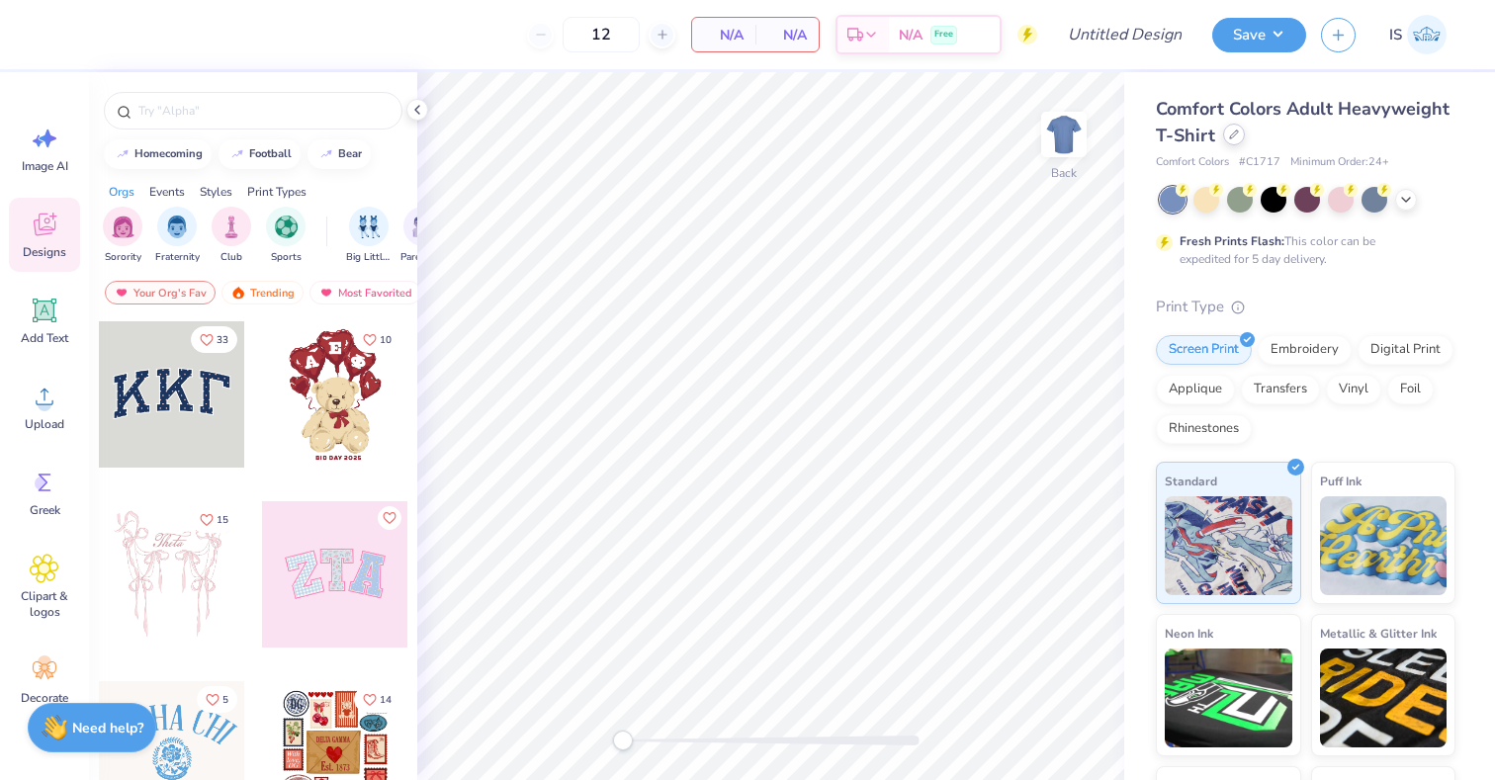  Describe the element at coordinates (423, 257) in the screenshot. I see `span: Parent's Weekend` at that location.